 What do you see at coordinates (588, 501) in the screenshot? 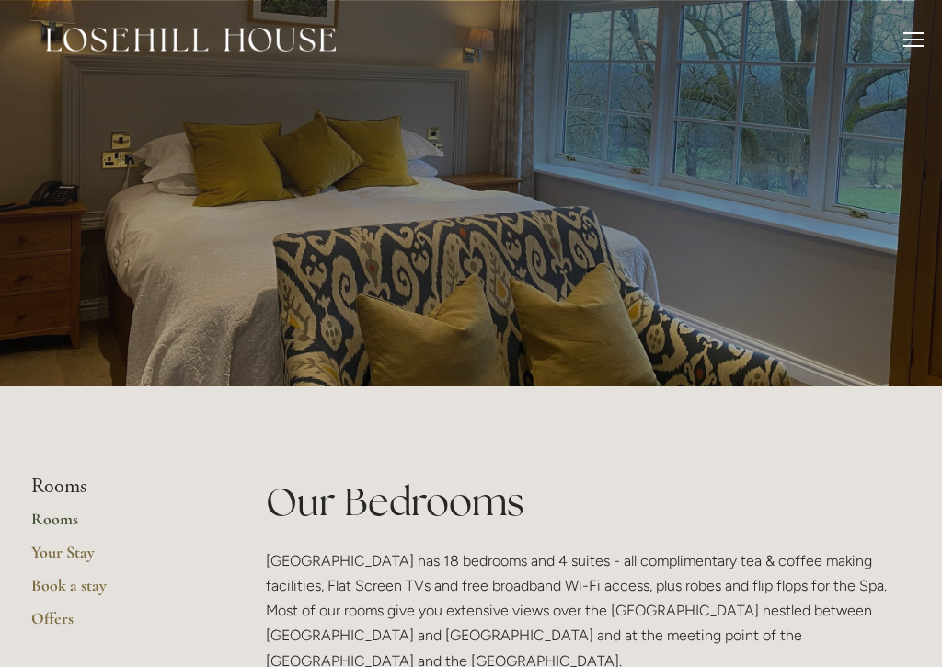
I see `h1: Our Bedrooms` at bounding box center [588, 501].